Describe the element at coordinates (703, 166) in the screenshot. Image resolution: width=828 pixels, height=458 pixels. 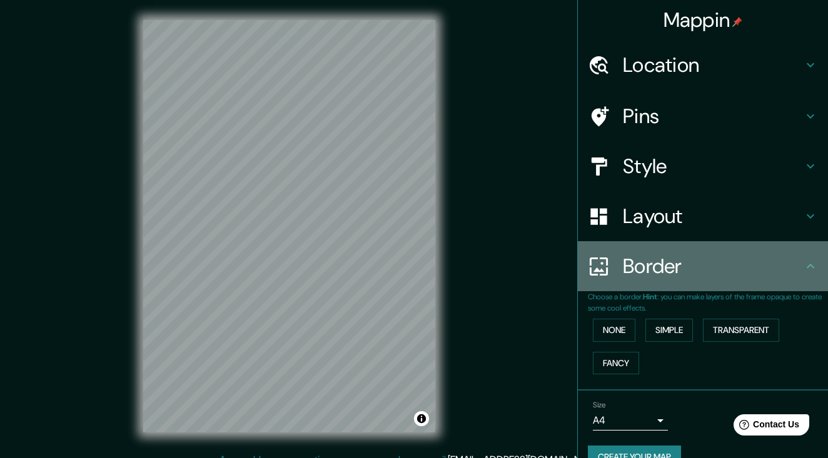
I see `div: Style` at that location.